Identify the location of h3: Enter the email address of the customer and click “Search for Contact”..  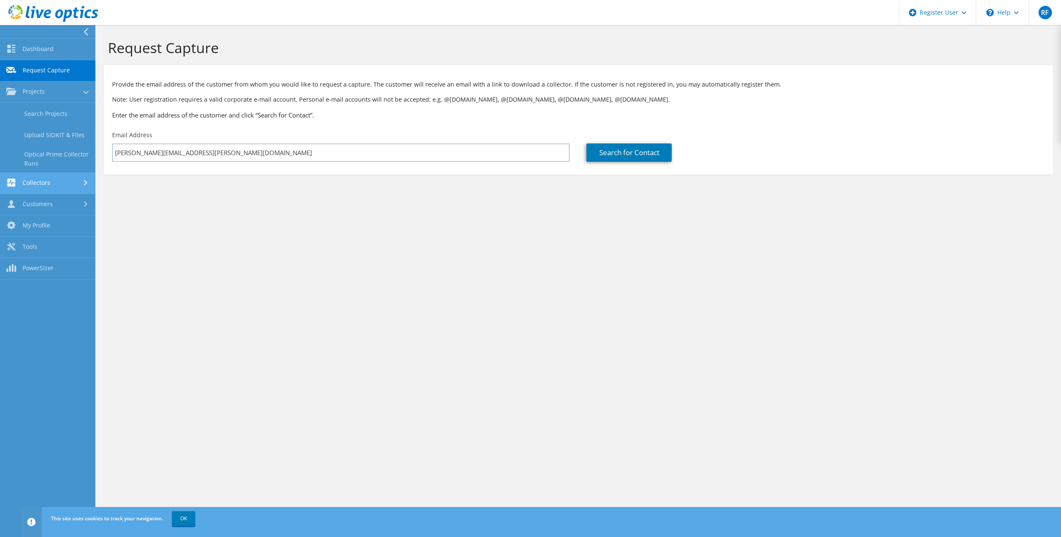
(578, 115).